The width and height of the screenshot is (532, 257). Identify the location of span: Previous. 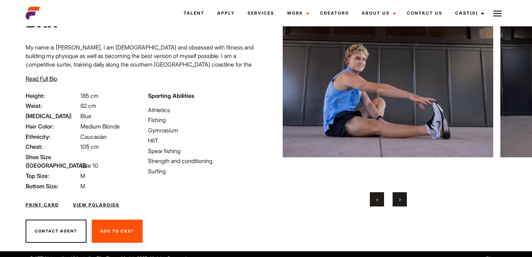
(377, 199).